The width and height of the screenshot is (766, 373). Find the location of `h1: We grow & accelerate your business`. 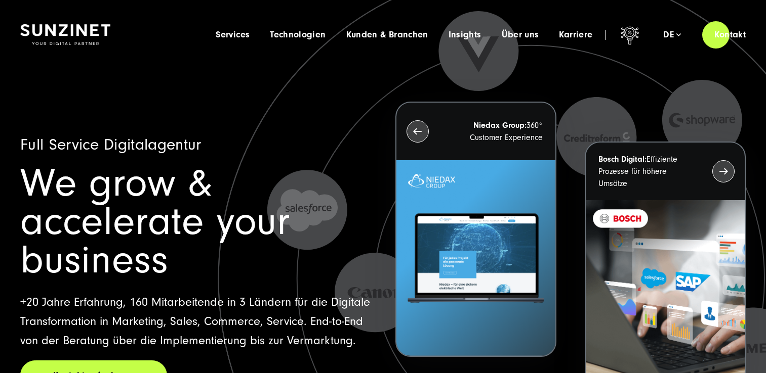

h1: We grow & accelerate your business is located at coordinates (195, 222).